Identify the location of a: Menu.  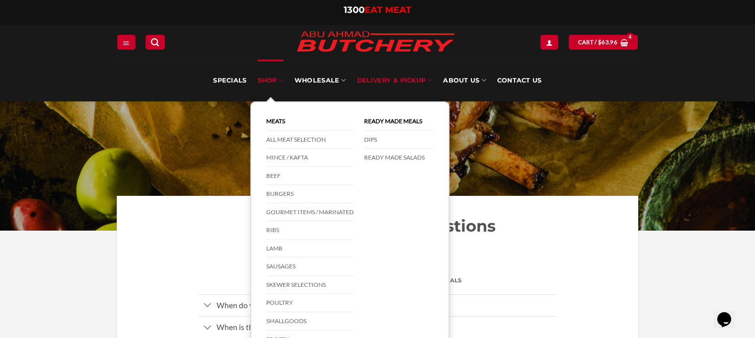
(126, 42).